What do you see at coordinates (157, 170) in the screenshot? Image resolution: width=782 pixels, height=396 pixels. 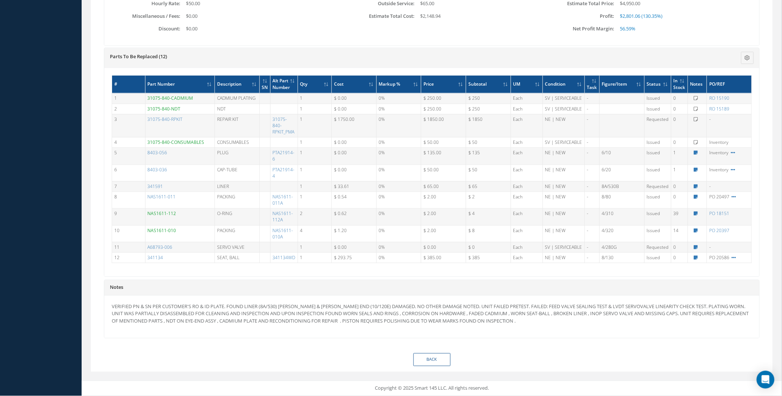 I see `a: 8403-036` at bounding box center [157, 170].